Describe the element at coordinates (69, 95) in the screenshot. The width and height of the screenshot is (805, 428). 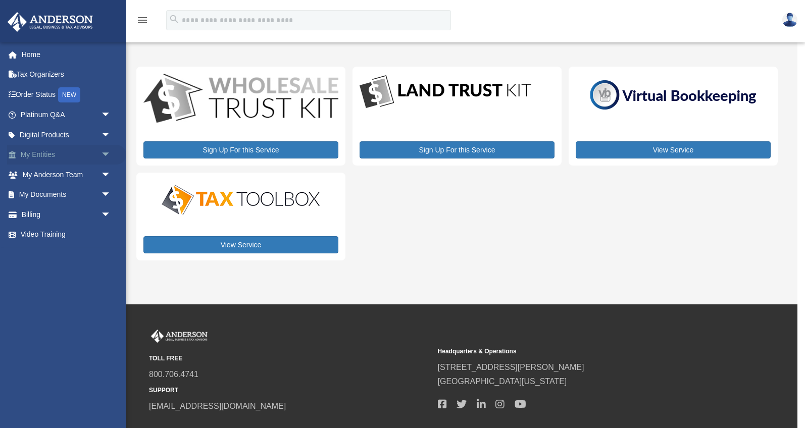
I see `div: NEW` at that location.